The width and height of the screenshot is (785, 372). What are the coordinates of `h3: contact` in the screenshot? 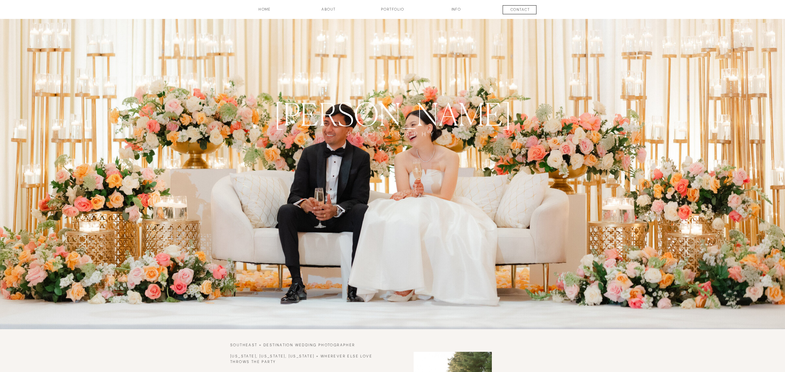 It's located at (520, 11).